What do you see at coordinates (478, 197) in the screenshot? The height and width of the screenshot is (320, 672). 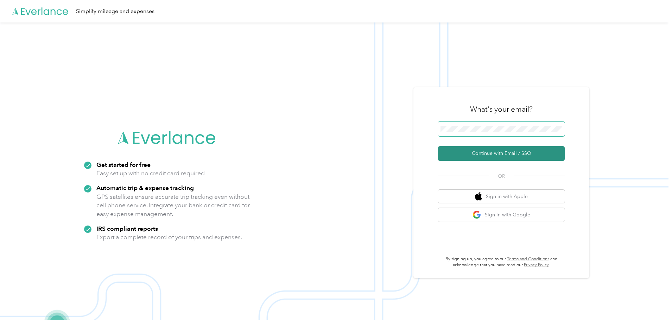 I see `img: apple logo` at bounding box center [478, 197].